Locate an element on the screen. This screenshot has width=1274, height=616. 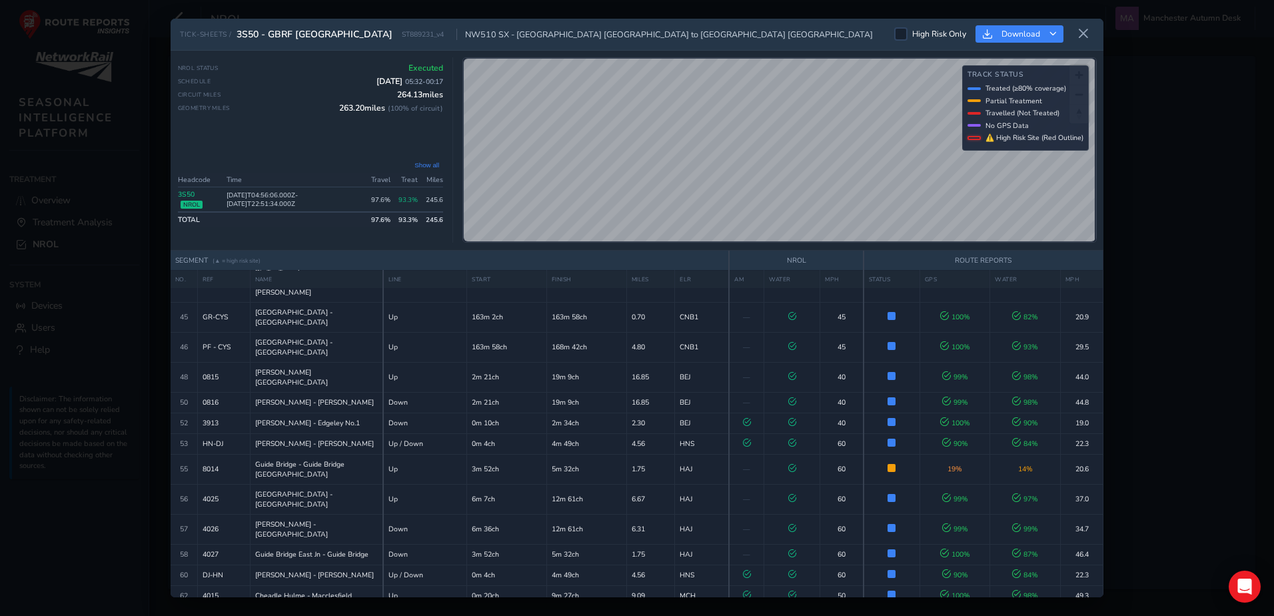
span: (▲ = high risk site) is located at coordinates (237, 261).